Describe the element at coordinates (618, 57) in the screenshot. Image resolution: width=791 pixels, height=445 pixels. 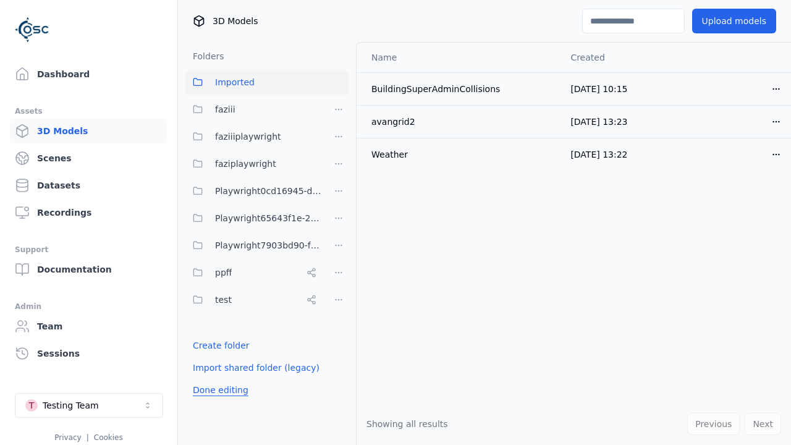
I see `th: Created` at that location.